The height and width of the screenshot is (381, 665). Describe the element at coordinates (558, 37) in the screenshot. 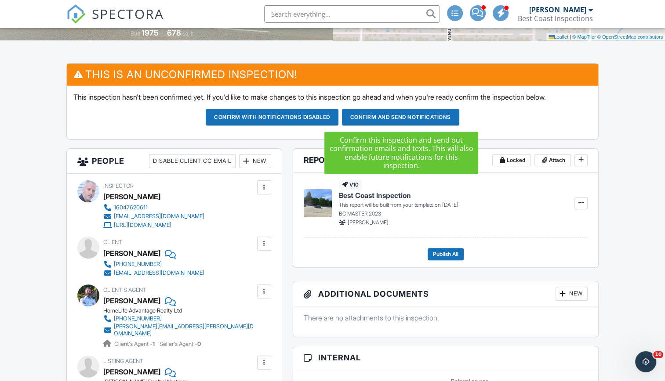

I see `a: Leaflet` at that location.